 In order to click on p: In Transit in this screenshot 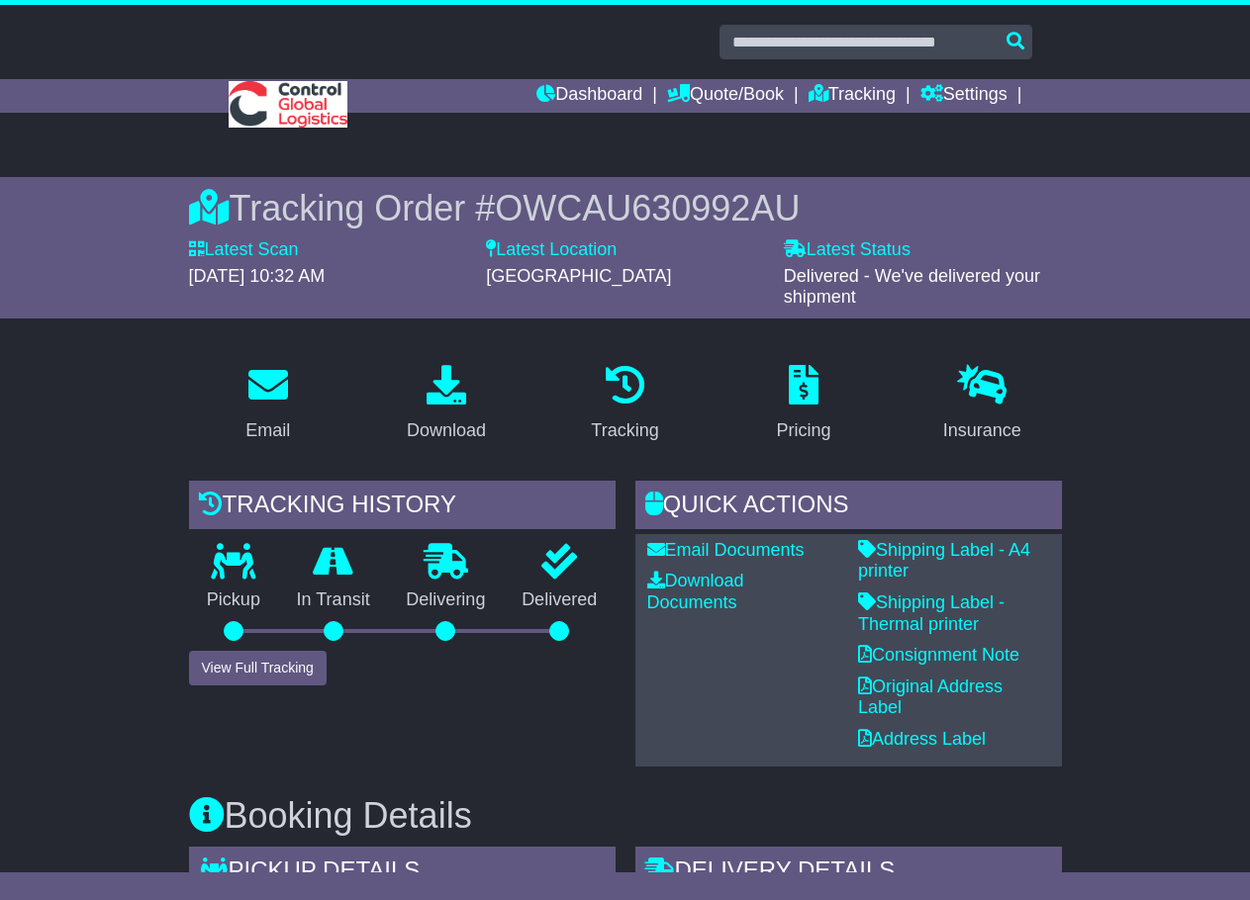, I will do `click(332, 601)`.